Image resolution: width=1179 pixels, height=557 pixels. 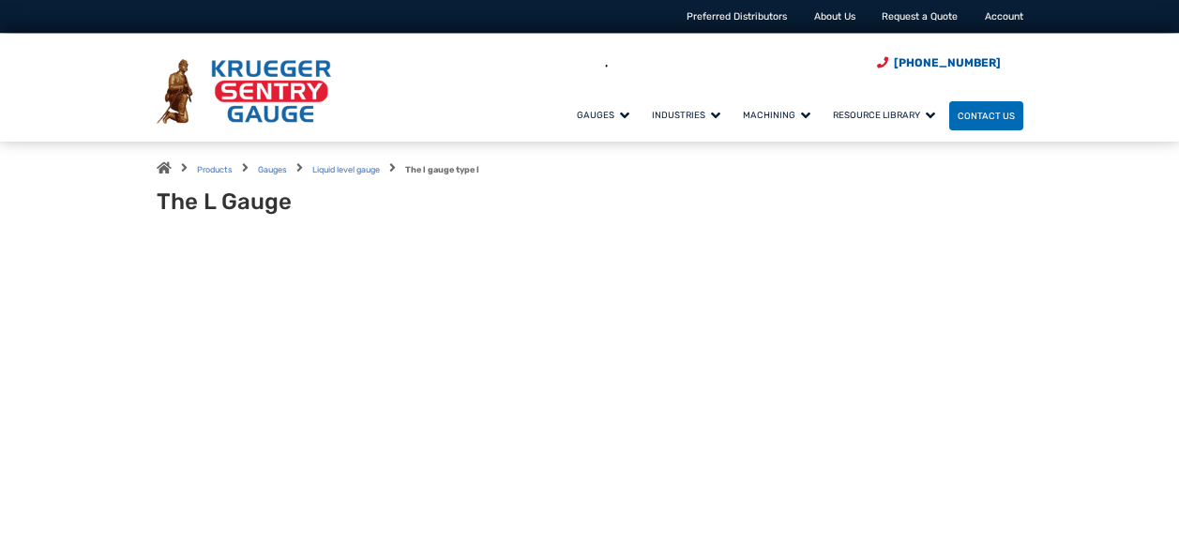 What do you see at coordinates (776, 114) in the screenshot?
I see `span: Machining` at bounding box center [776, 114].